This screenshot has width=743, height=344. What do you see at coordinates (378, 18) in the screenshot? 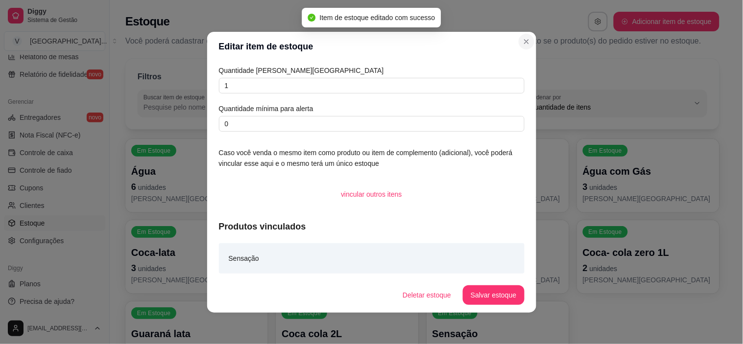
I see `span: Item de estoque editado com sucesso` at bounding box center [378, 18].